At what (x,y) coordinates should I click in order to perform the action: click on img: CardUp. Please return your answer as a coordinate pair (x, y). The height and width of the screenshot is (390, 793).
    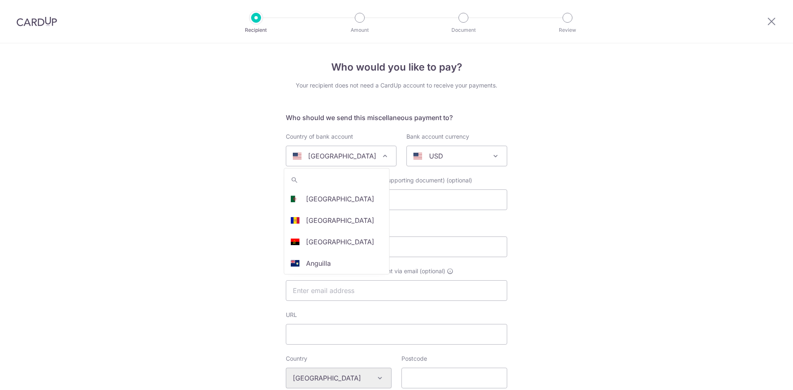
    Looking at the image, I should click on (37, 21).